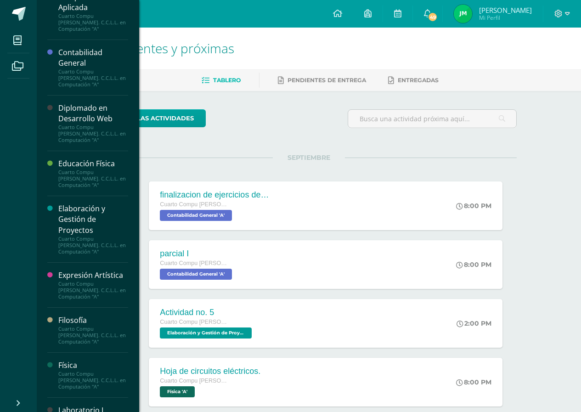  What do you see at coordinates (463, 14) in the screenshot?
I see `img: 456f60c5d55af7bedfd6d54b1a2965a1.png` at bounding box center [463, 14].